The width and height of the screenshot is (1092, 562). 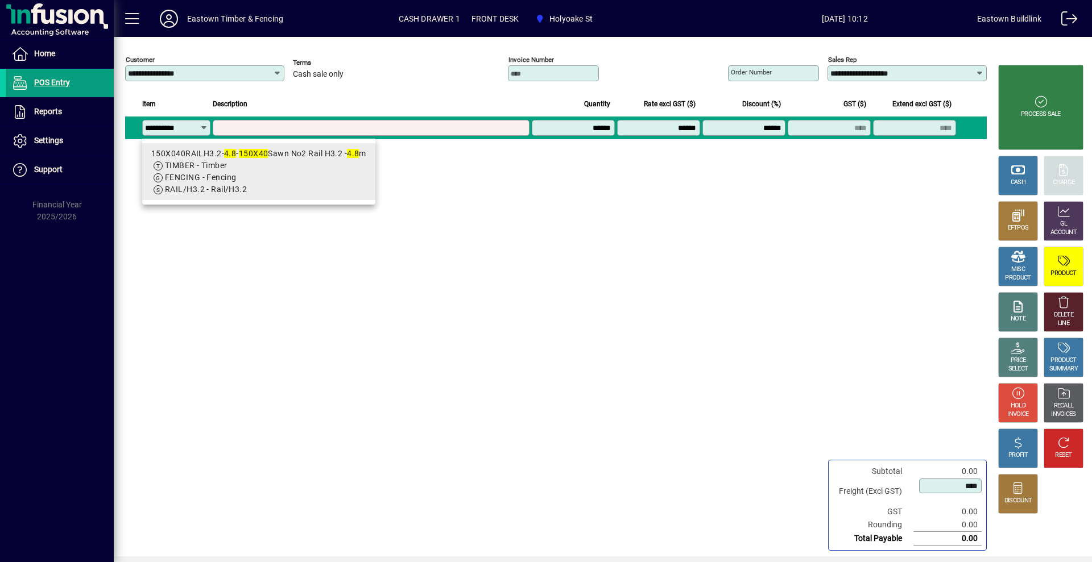 I want to click on div: CHARGE, so click(x=1063, y=183).